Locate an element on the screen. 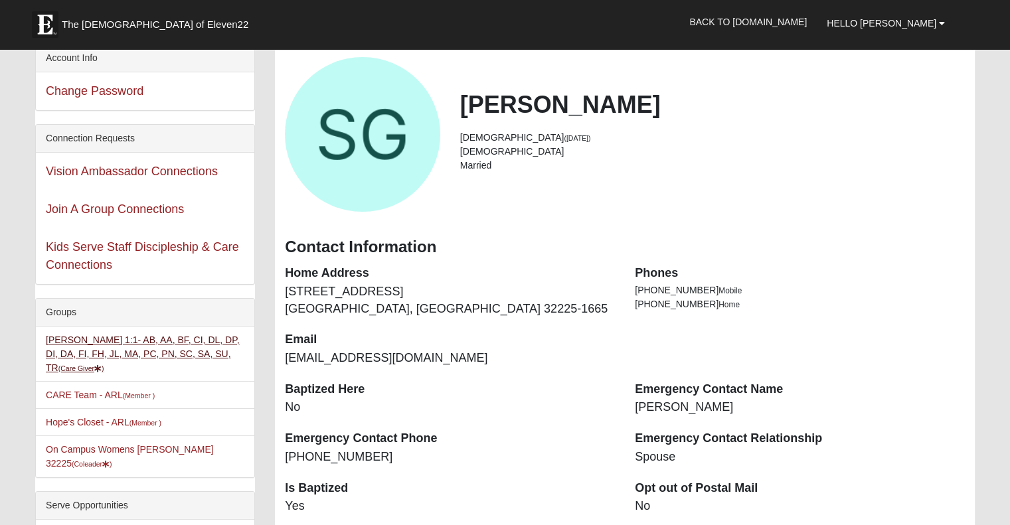  div: Groups is located at coordinates (145, 313).